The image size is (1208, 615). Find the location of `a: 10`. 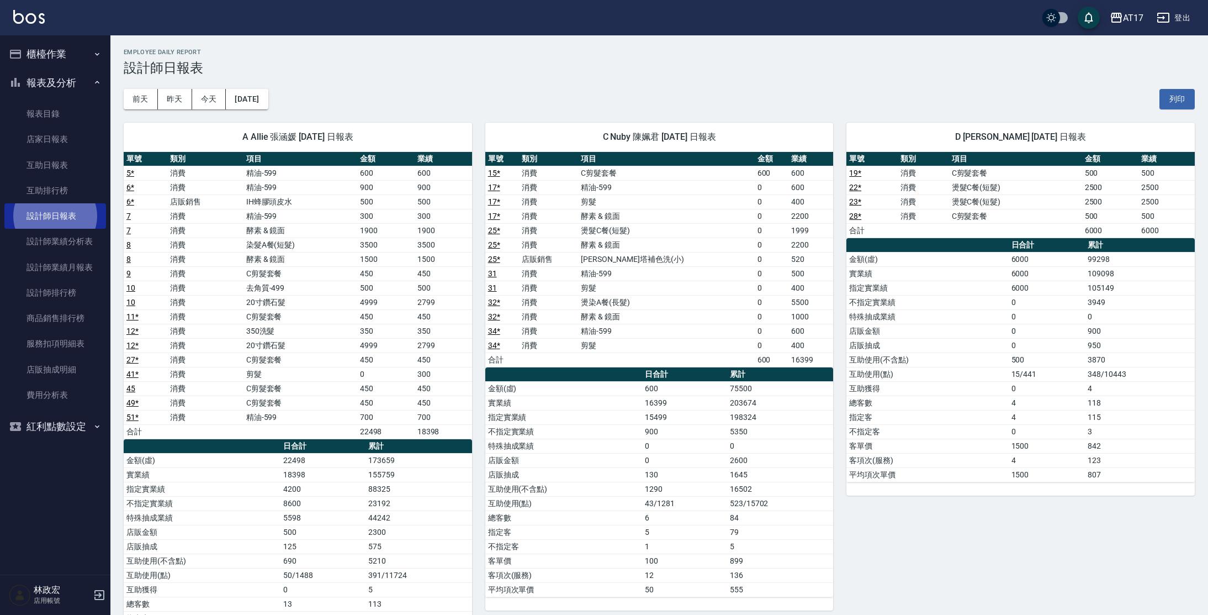

a: 10 is located at coordinates (131, 288).